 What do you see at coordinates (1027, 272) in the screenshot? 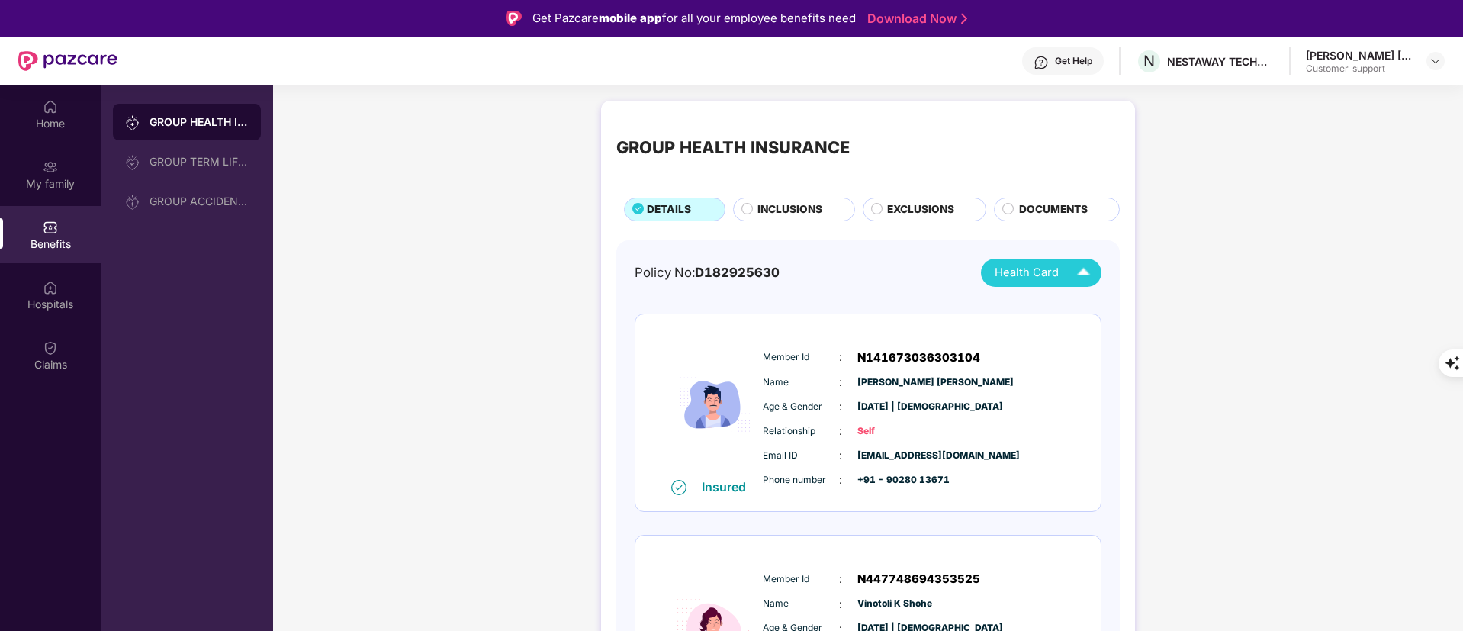
I see `span: Health Card` at bounding box center [1027, 272].